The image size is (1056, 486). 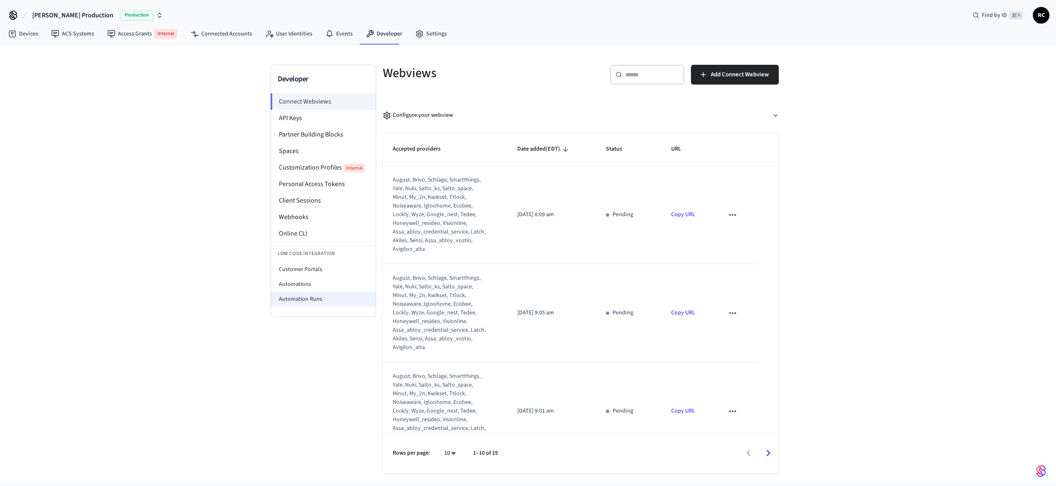 What do you see at coordinates (289, 34) in the screenshot?
I see `a: User Identities` at bounding box center [289, 34].